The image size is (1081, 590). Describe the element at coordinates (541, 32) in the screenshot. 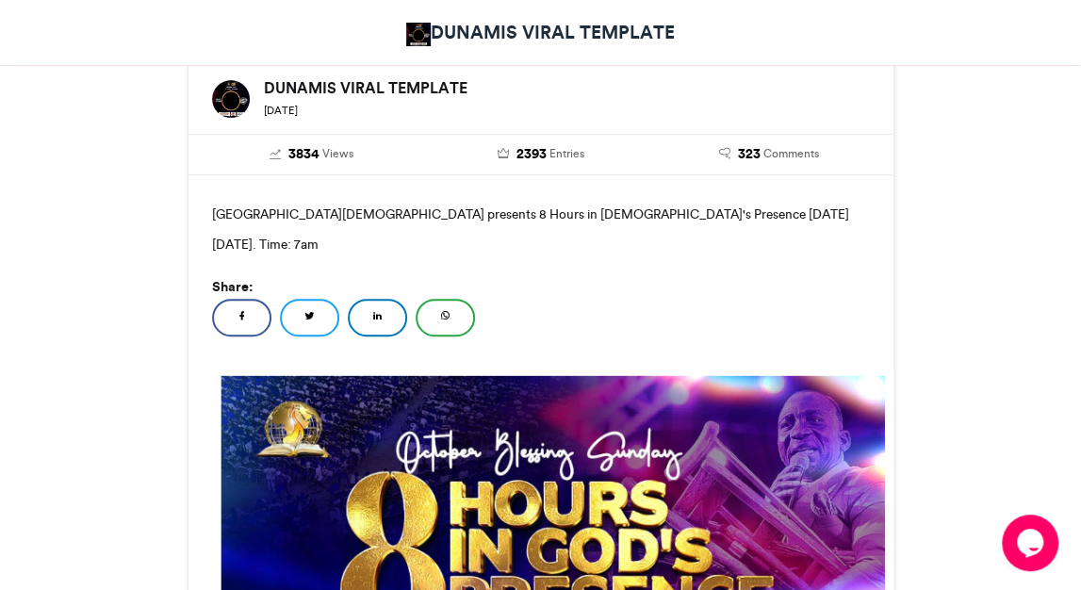

I see `a: DUNAMIS VIRAL TEMPLATE` at that location.